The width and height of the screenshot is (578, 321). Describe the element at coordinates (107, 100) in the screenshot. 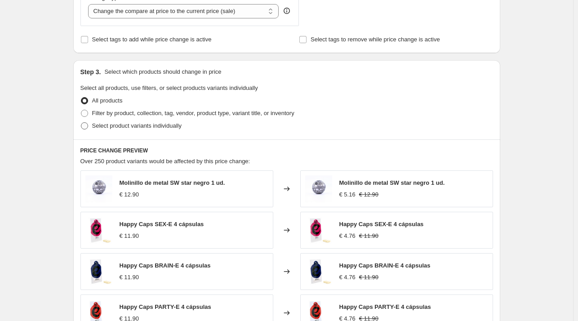

I see `span: All products` at that location.